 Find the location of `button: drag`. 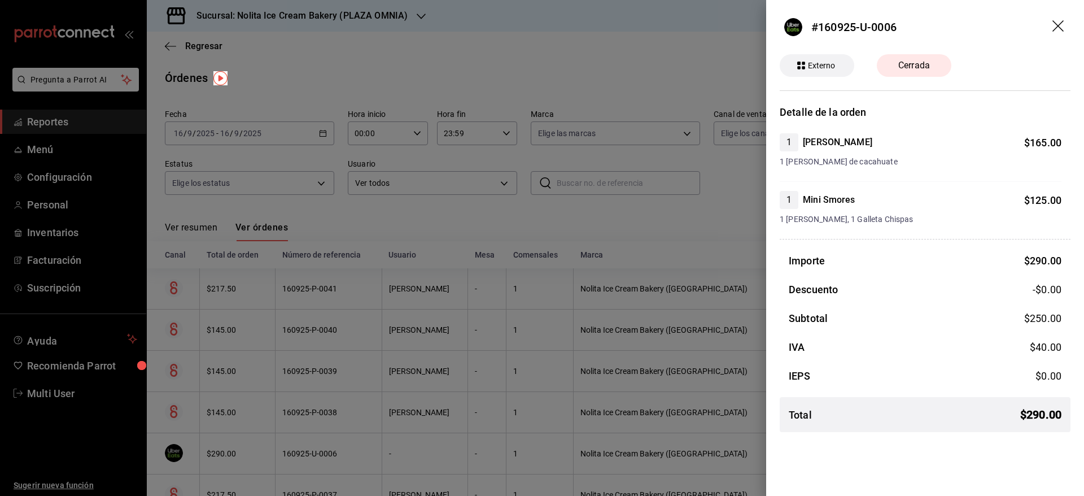

button: drag is located at coordinates (1059, 27).